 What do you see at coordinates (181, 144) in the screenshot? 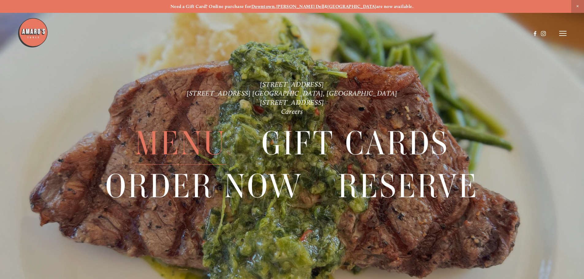
I see `a: Menu` at bounding box center [181, 144].